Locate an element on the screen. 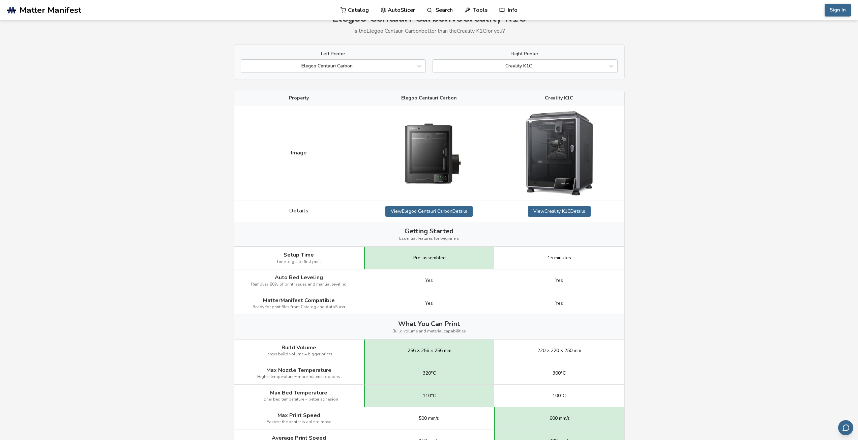 This screenshot has height=440, width=858. button: Sign In is located at coordinates (838, 10).